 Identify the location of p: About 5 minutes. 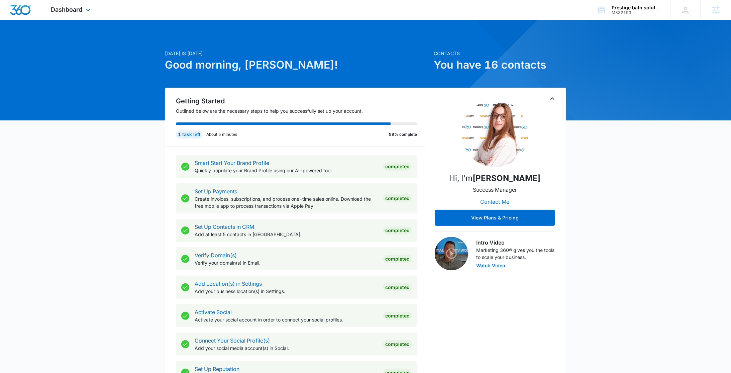
(222, 134).